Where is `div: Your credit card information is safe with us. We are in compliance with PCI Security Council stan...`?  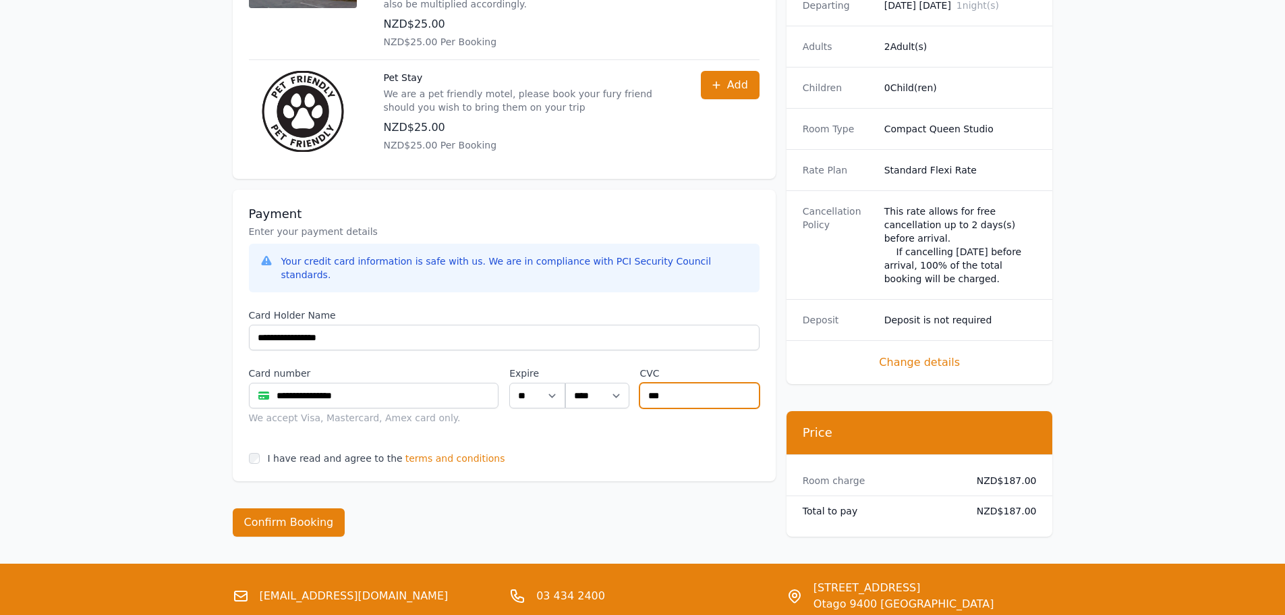
div: Your credit card information is safe with us. We are in compliance with PCI Security Council stan... is located at coordinates (515, 268).